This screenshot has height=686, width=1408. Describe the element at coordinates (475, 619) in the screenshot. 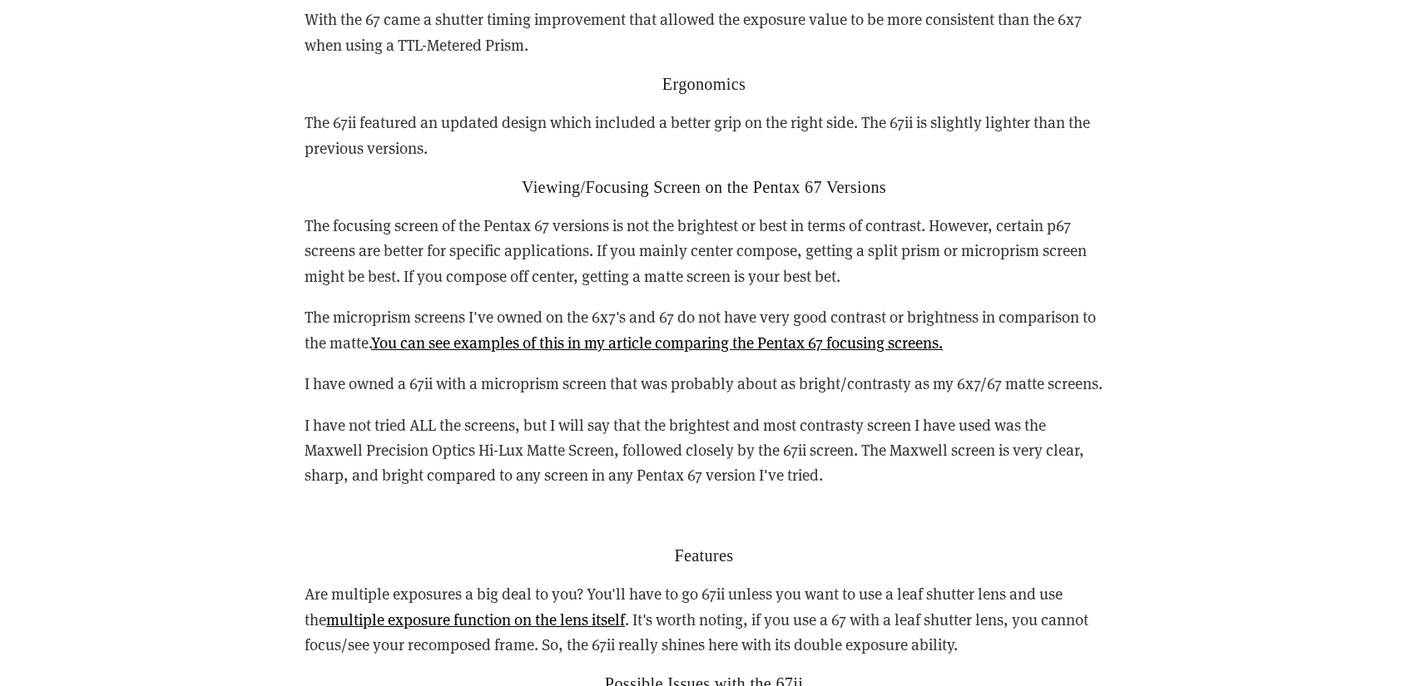

I see `a: multiple exposure function on the lens itself` at that location.